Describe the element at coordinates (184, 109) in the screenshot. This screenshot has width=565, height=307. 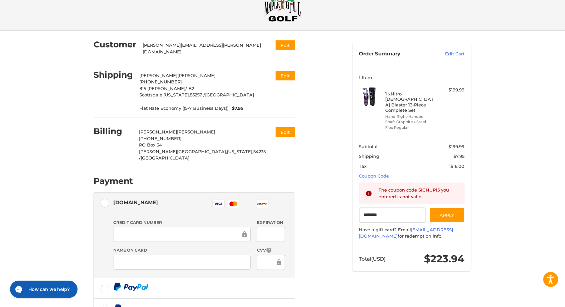
I see `span: Flat Rate Economy ((5-7 Business Days))` at that location.